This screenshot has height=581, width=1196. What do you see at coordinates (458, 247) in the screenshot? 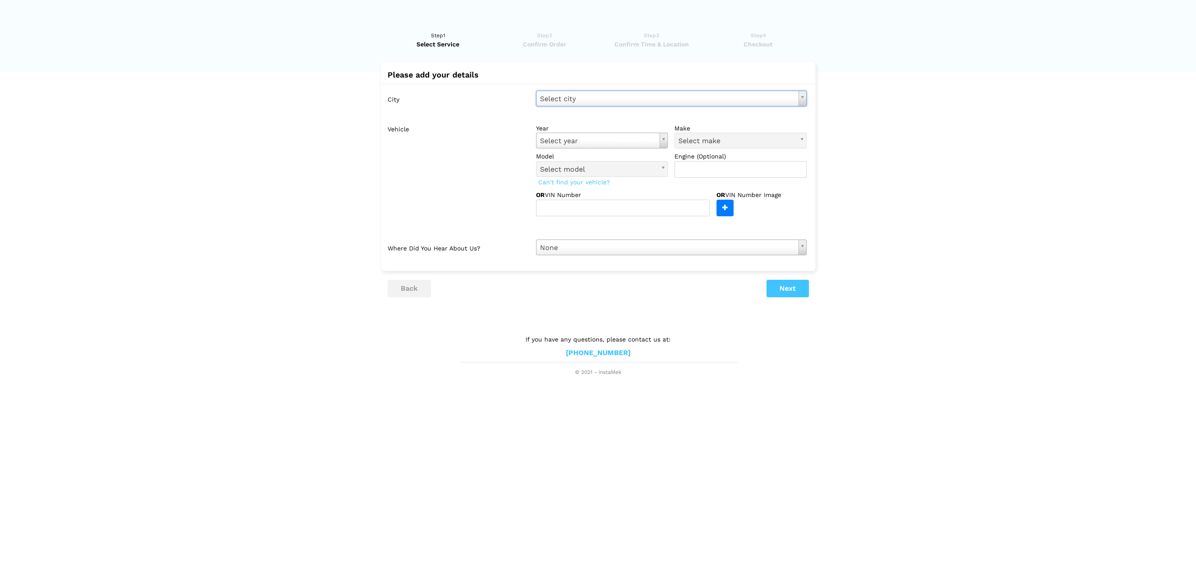
I see `label: Where did you hear about us?` at bounding box center [458, 247].